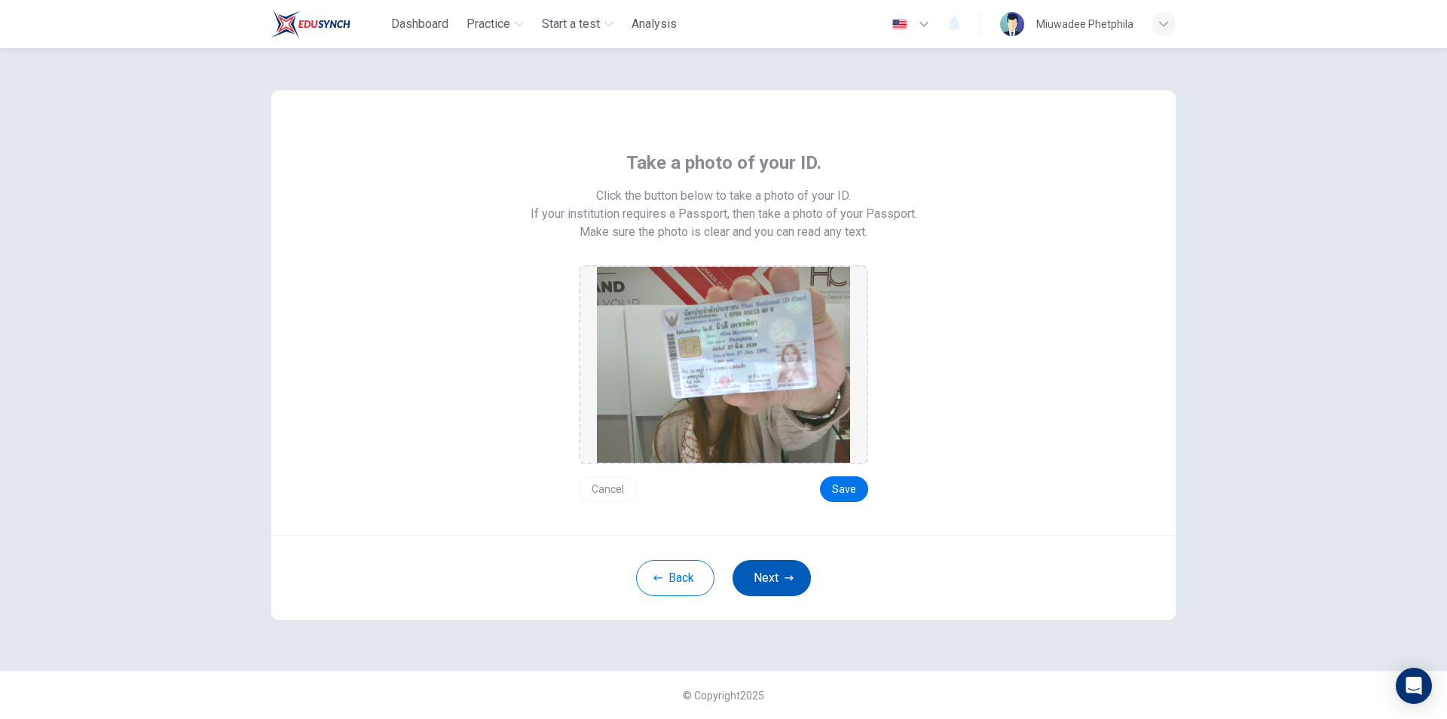 Image resolution: width=1447 pixels, height=719 pixels. Describe the element at coordinates (844, 489) in the screenshot. I see `button: Save` at that location.